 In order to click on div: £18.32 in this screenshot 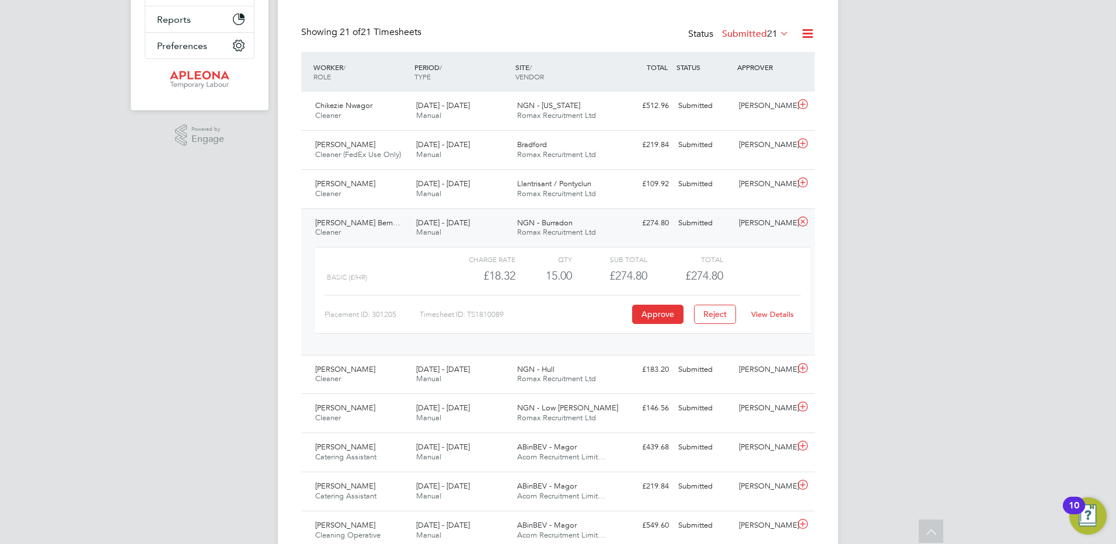, I will do `click(477, 275)`.